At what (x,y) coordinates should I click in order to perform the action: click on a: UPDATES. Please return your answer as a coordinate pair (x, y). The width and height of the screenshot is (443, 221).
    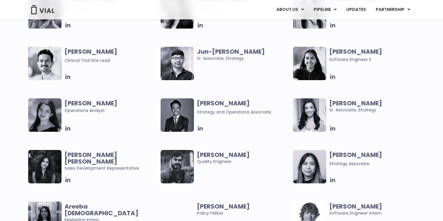
    Looking at the image, I should click on (356, 10).